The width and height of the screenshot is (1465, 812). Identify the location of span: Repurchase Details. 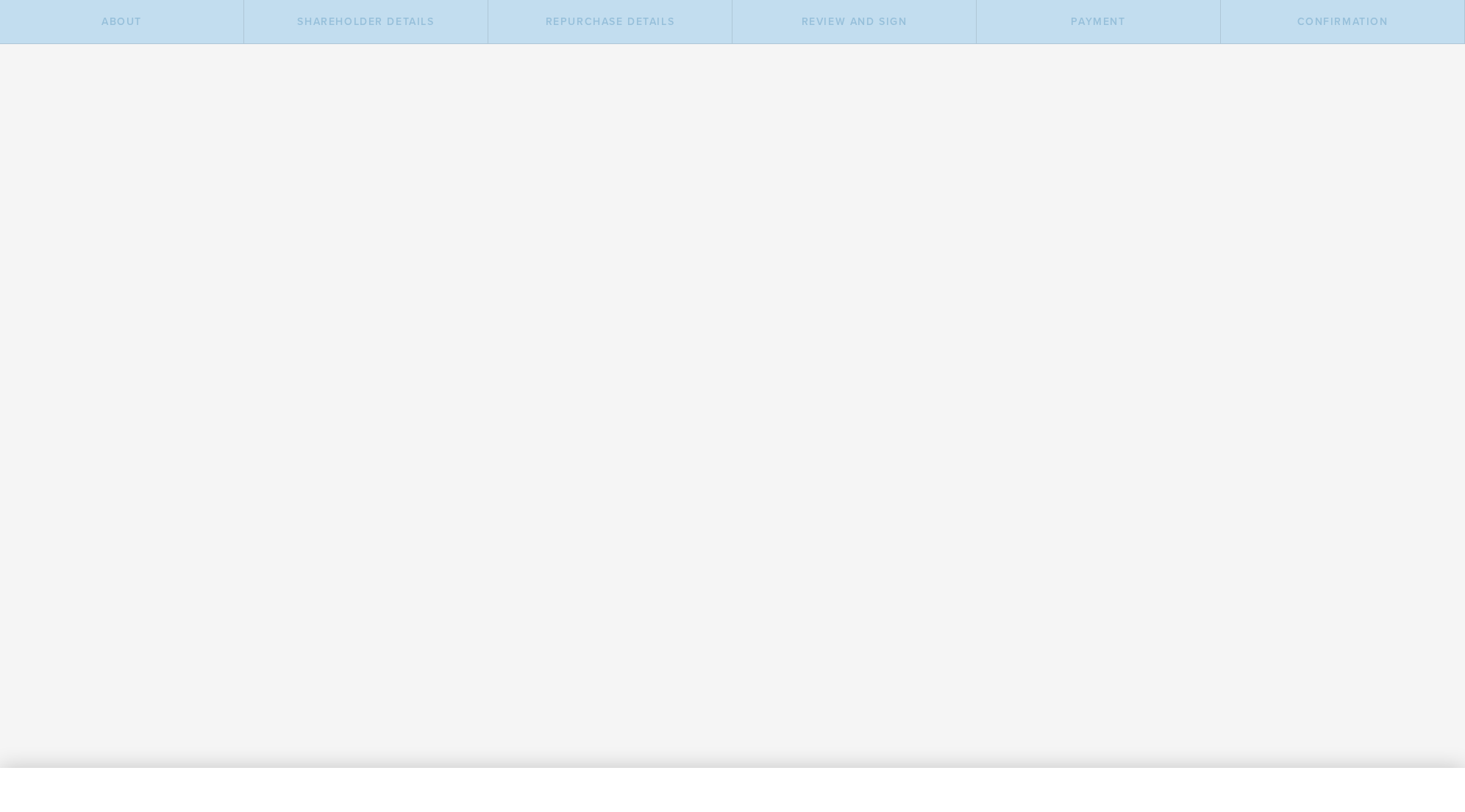
(610, 21).